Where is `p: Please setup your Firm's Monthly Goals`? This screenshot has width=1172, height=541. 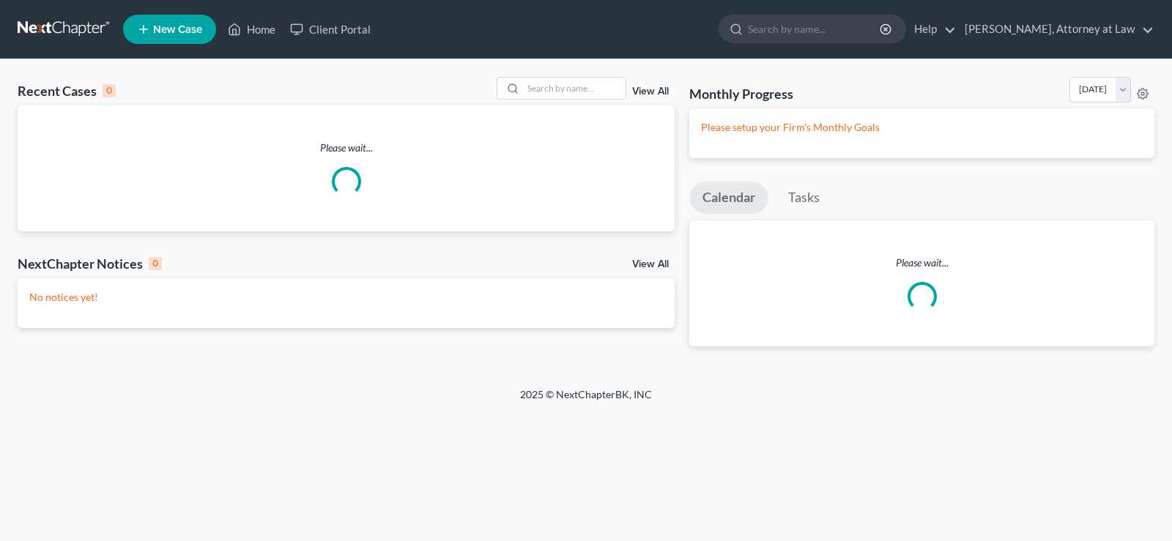 p: Please setup your Firm's Monthly Goals is located at coordinates (921, 127).